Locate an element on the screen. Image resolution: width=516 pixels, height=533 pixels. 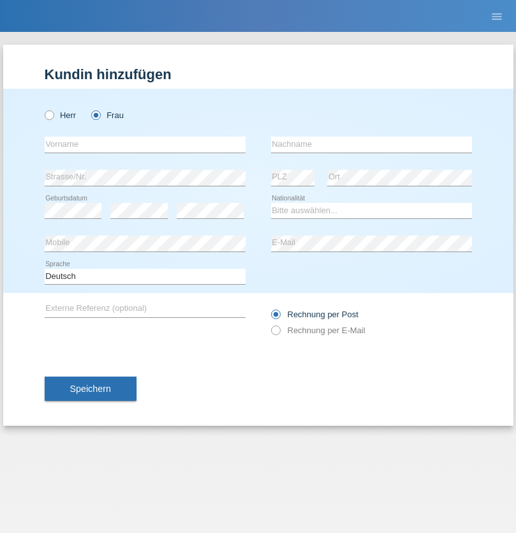
label: Frau is located at coordinates (107, 115).